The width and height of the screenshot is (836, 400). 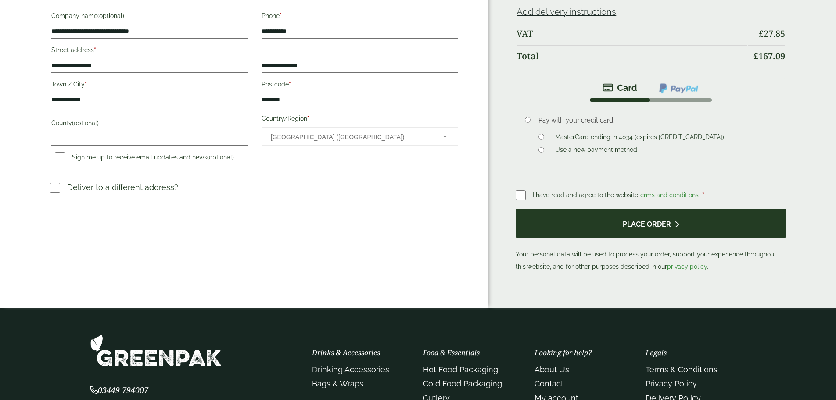 I want to click on span: 03449 794007, so click(x=119, y=390).